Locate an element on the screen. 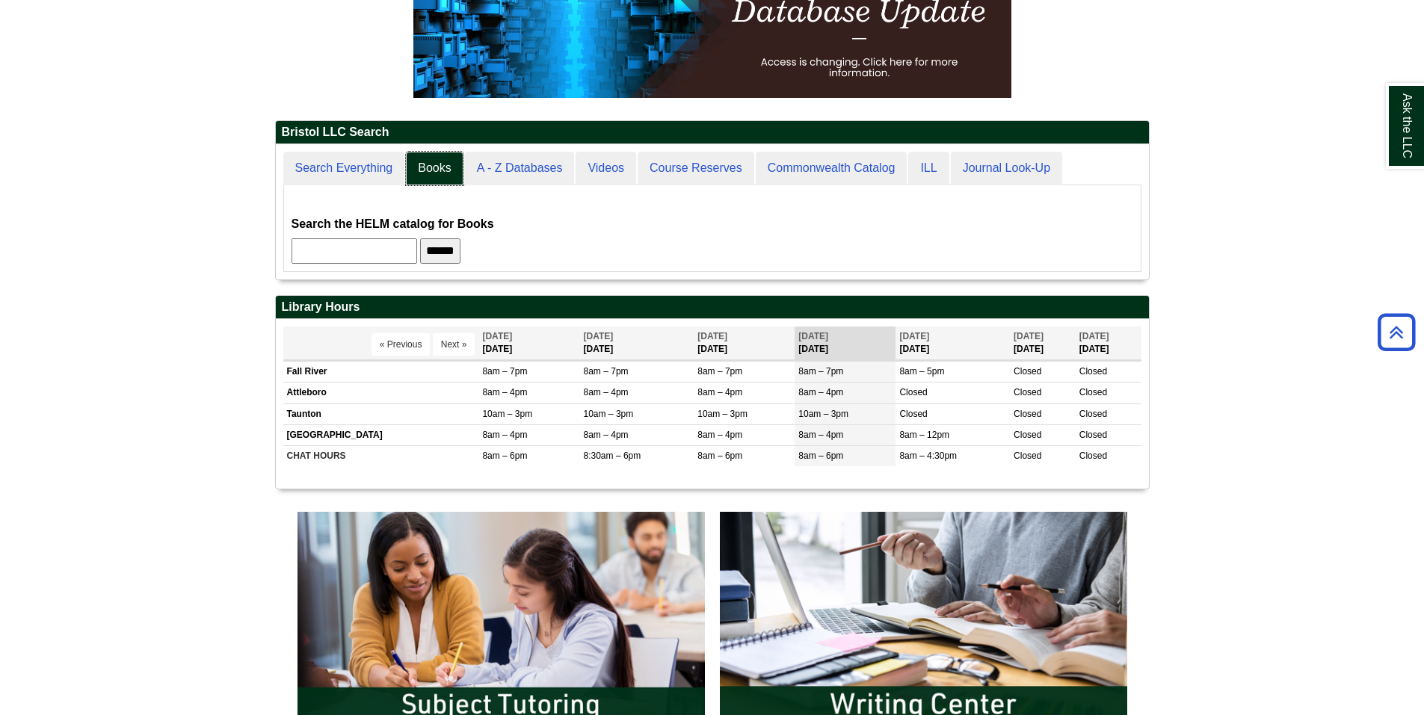  td: CHAT HOURS is located at coordinates (381, 456).